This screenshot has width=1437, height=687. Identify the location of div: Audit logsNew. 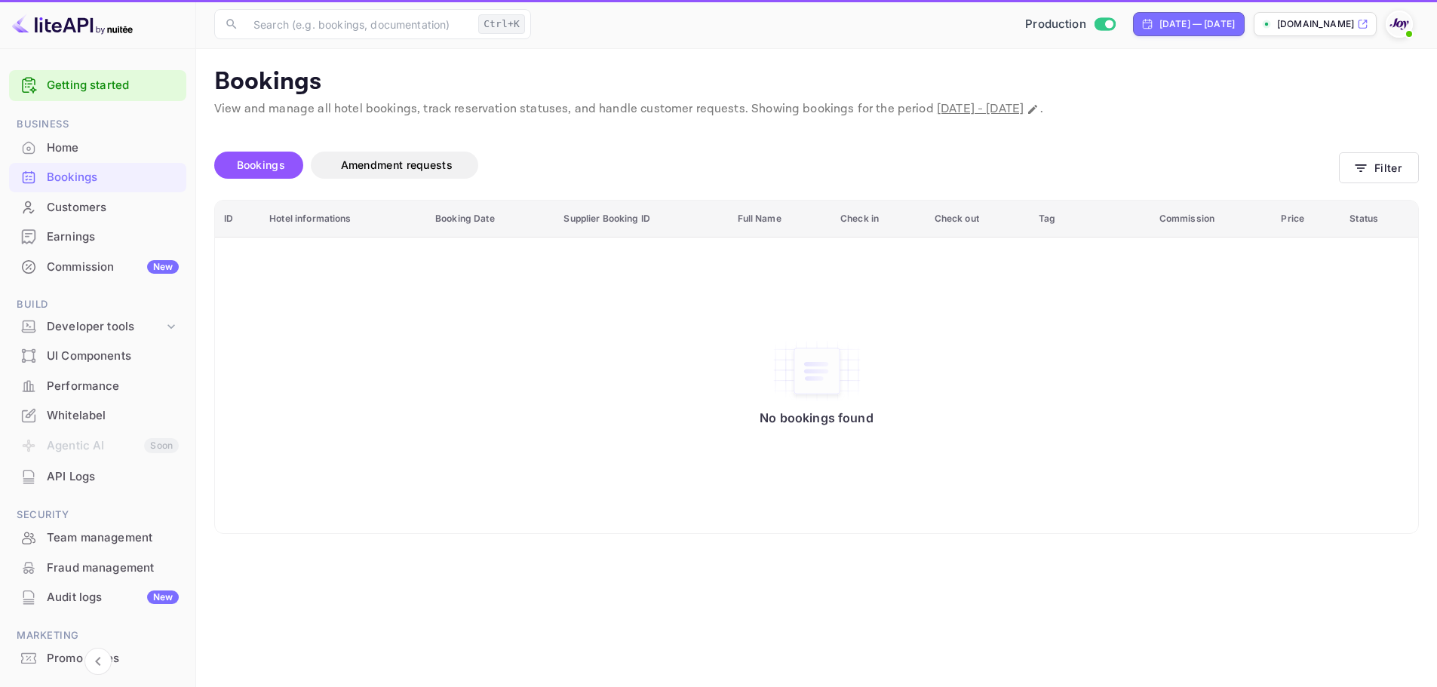
(97, 597).